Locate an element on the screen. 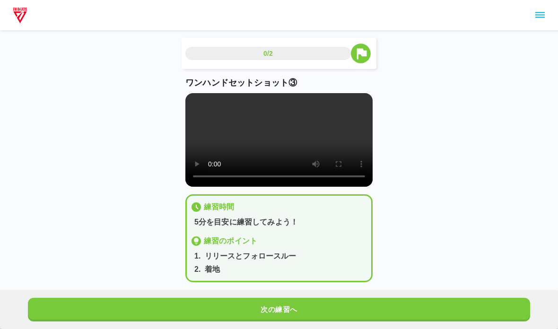 The image size is (558, 329). button: 次の練習へ is located at coordinates (279, 310).